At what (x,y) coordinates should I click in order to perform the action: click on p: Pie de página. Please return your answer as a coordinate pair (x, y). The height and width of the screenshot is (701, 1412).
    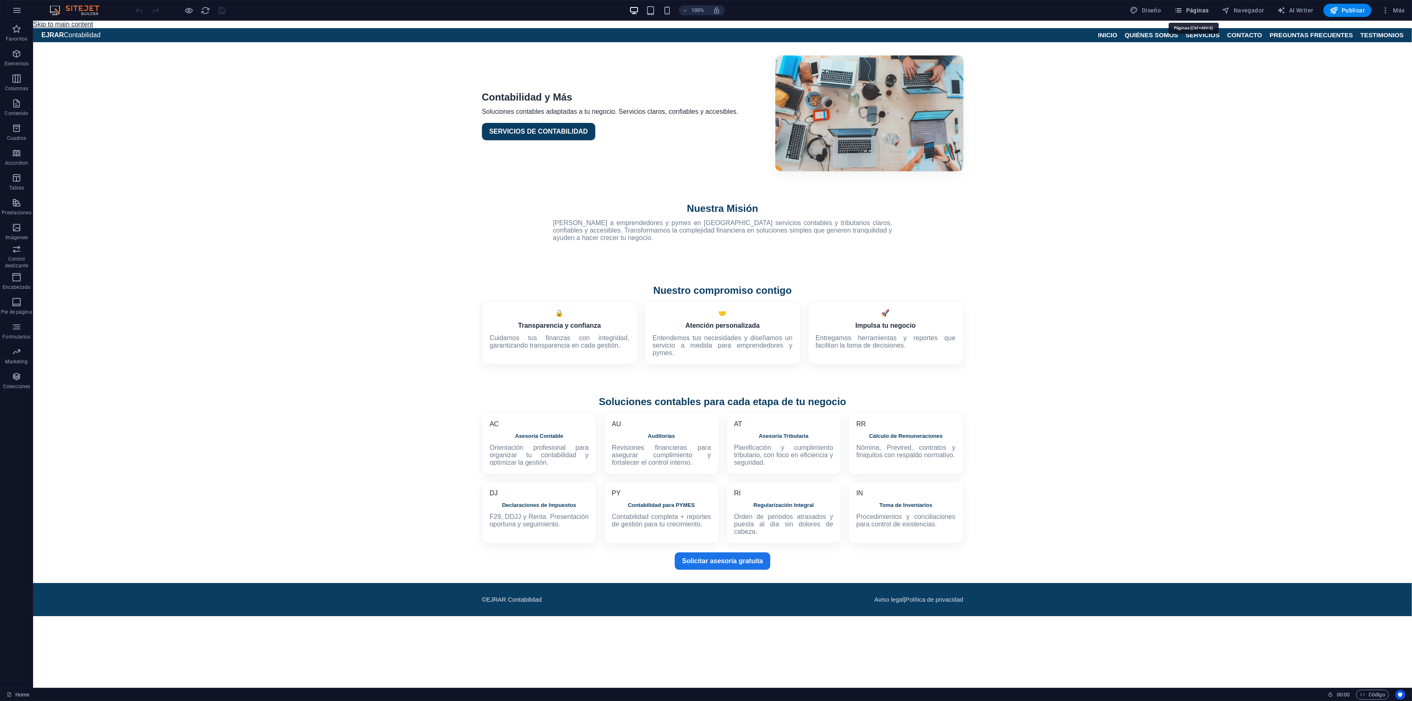
    Looking at the image, I should click on (16, 312).